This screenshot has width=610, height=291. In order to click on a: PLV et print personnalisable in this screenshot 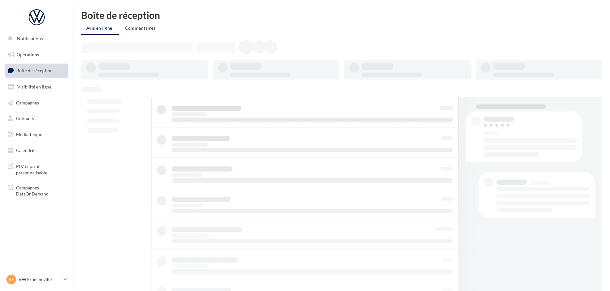, I will do `click(37, 169)`.